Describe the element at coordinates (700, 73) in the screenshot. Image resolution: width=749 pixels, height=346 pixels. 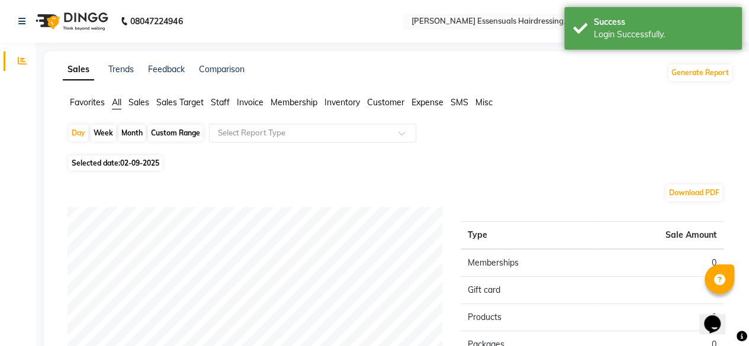
I see `button: Generate Report` at that location.